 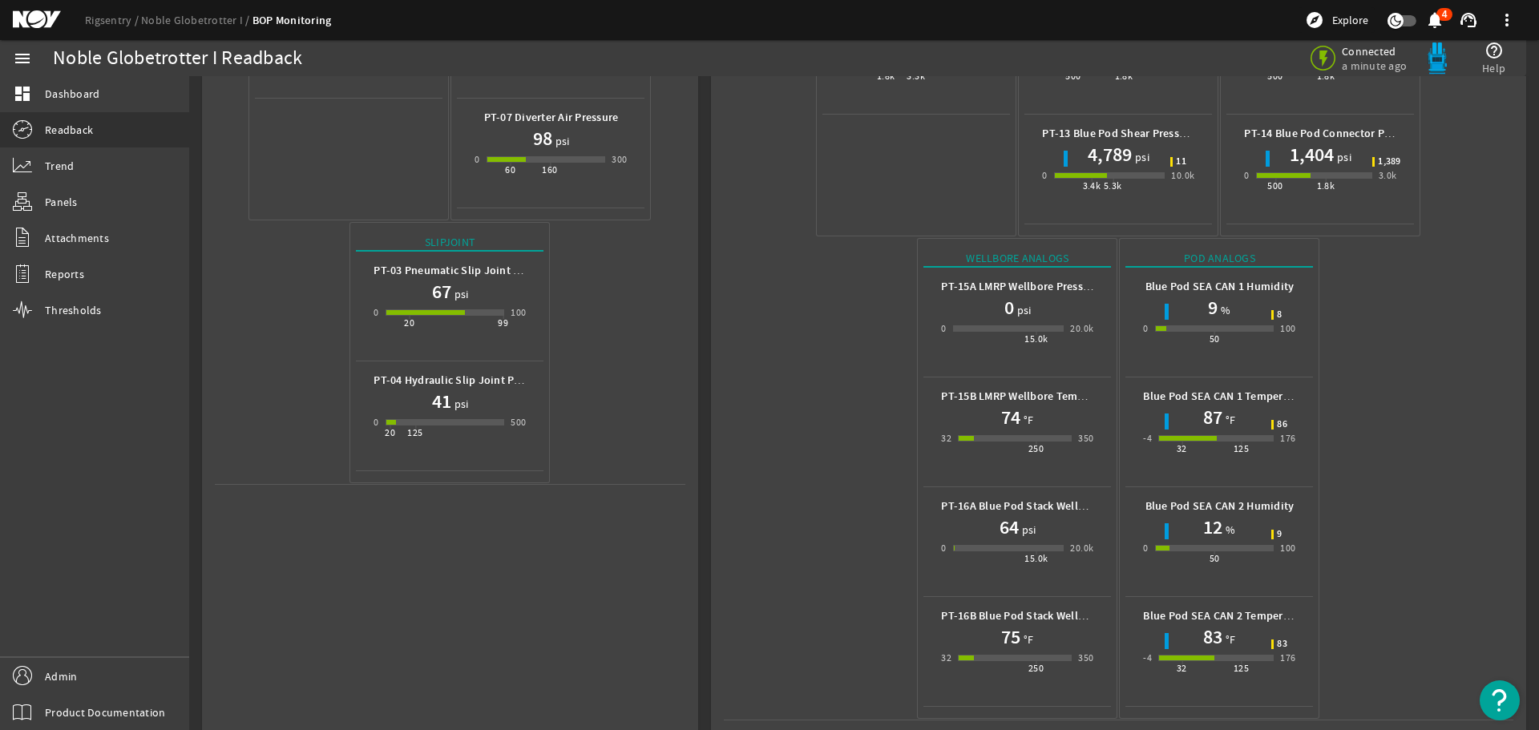 I want to click on img: Bluepod.svg, so click(x=1437, y=59).